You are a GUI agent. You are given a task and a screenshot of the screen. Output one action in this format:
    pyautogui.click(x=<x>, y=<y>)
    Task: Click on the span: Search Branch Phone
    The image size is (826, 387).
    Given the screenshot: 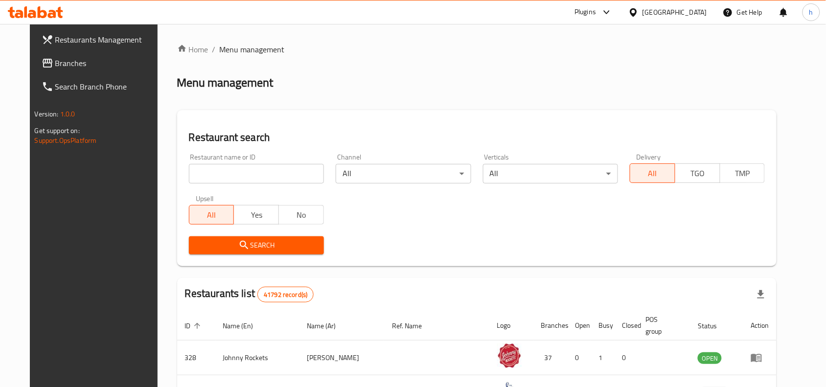 What is the action you would take?
    pyautogui.click(x=108, y=87)
    